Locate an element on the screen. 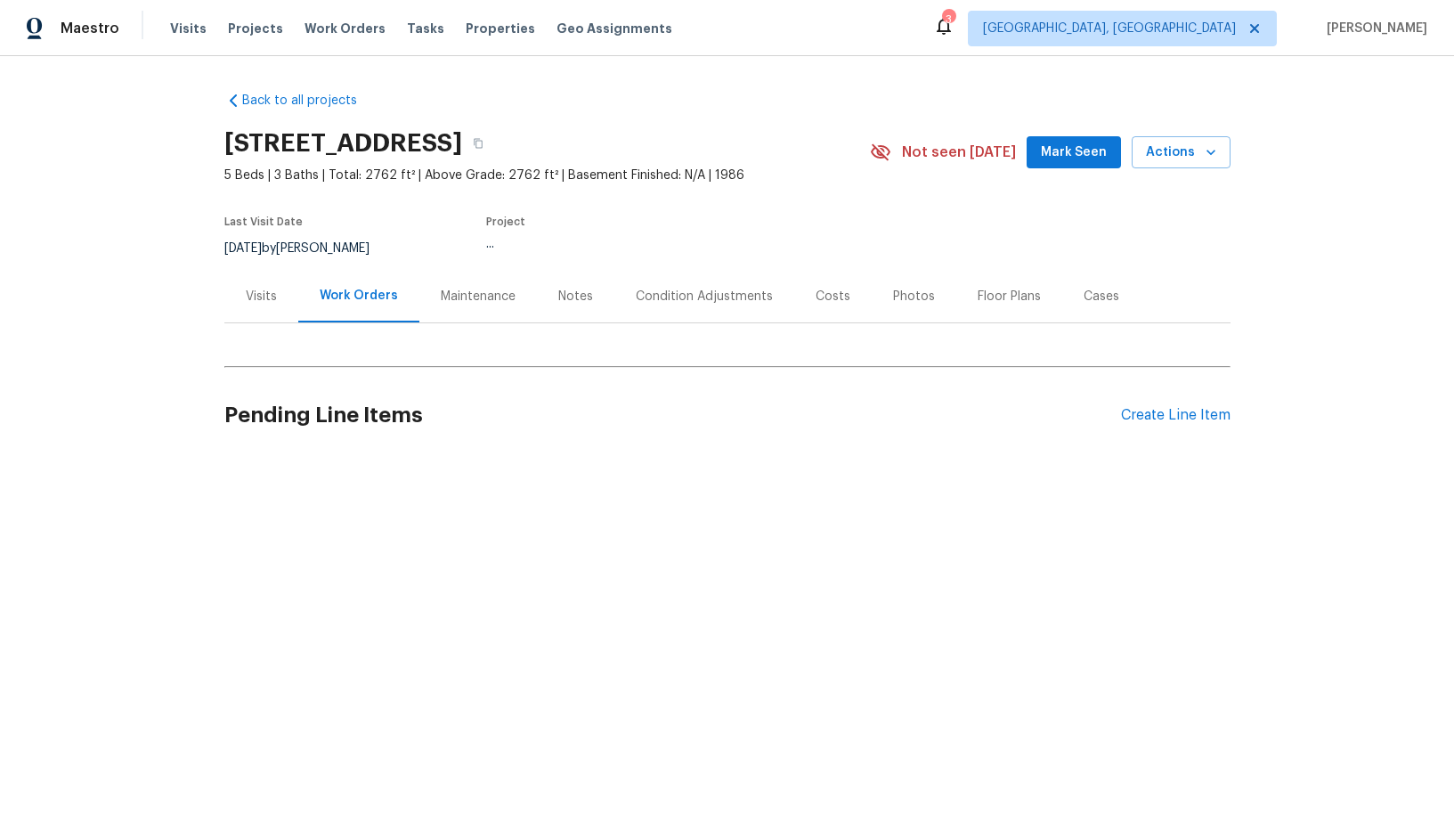 This screenshot has width=1454, height=823. span: Visits is located at coordinates (188, 28).